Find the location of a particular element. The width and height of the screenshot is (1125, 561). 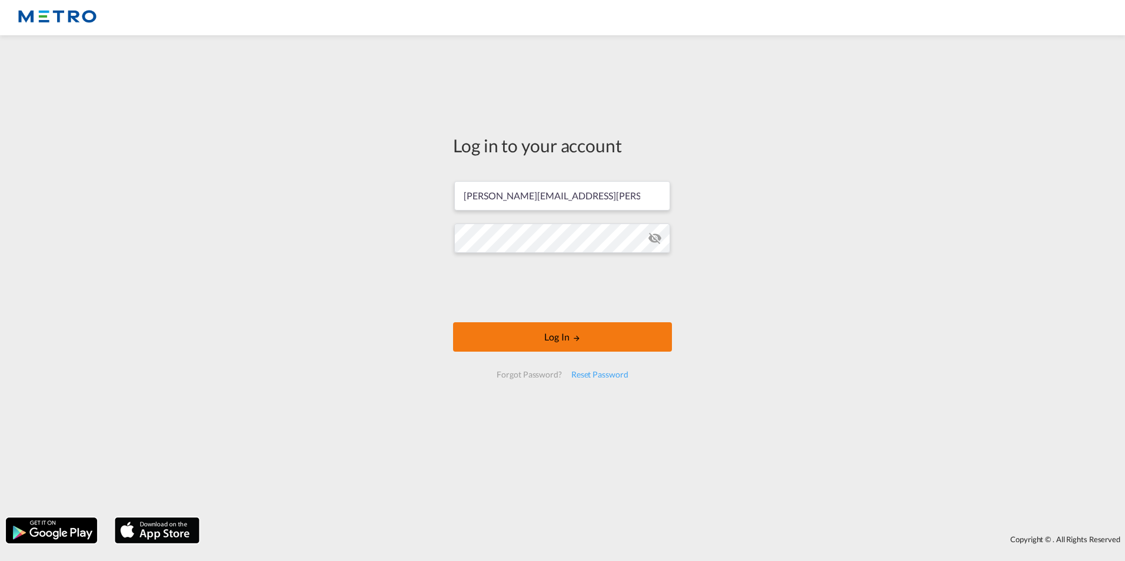

div: Copyright © . All Rights Reserved is located at coordinates (665, 540).